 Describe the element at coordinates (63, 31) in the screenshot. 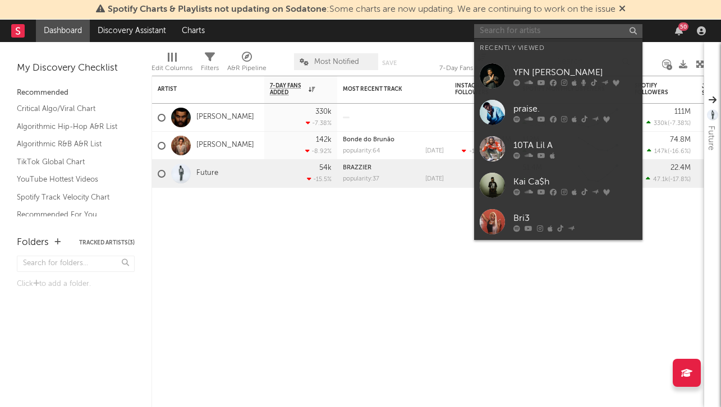

I see `a: Dashboard` at that location.